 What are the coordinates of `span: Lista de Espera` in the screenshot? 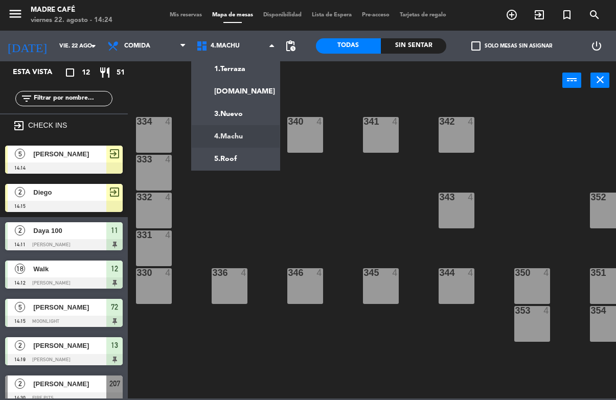 It's located at (332, 15).